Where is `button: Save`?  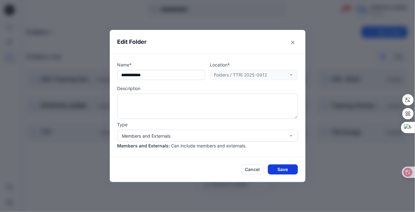
button: Save is located at coordinates (283, 170).